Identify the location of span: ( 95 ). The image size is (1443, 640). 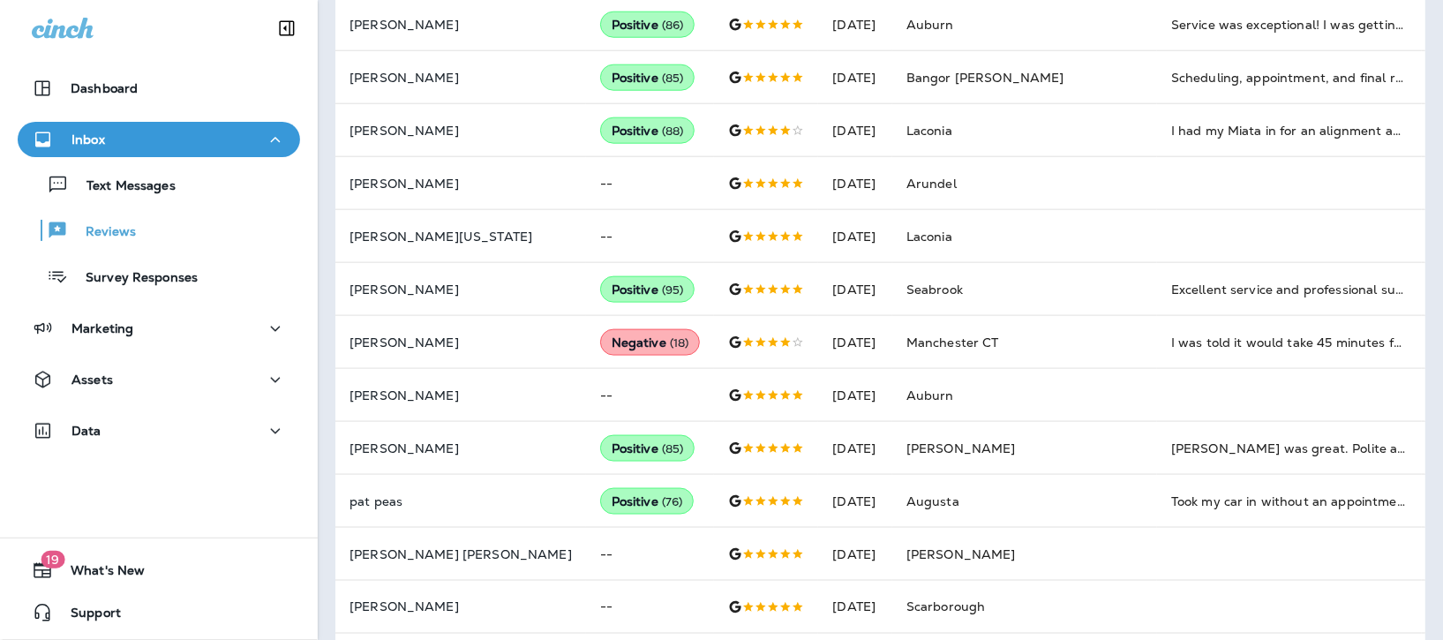
(672, 289).